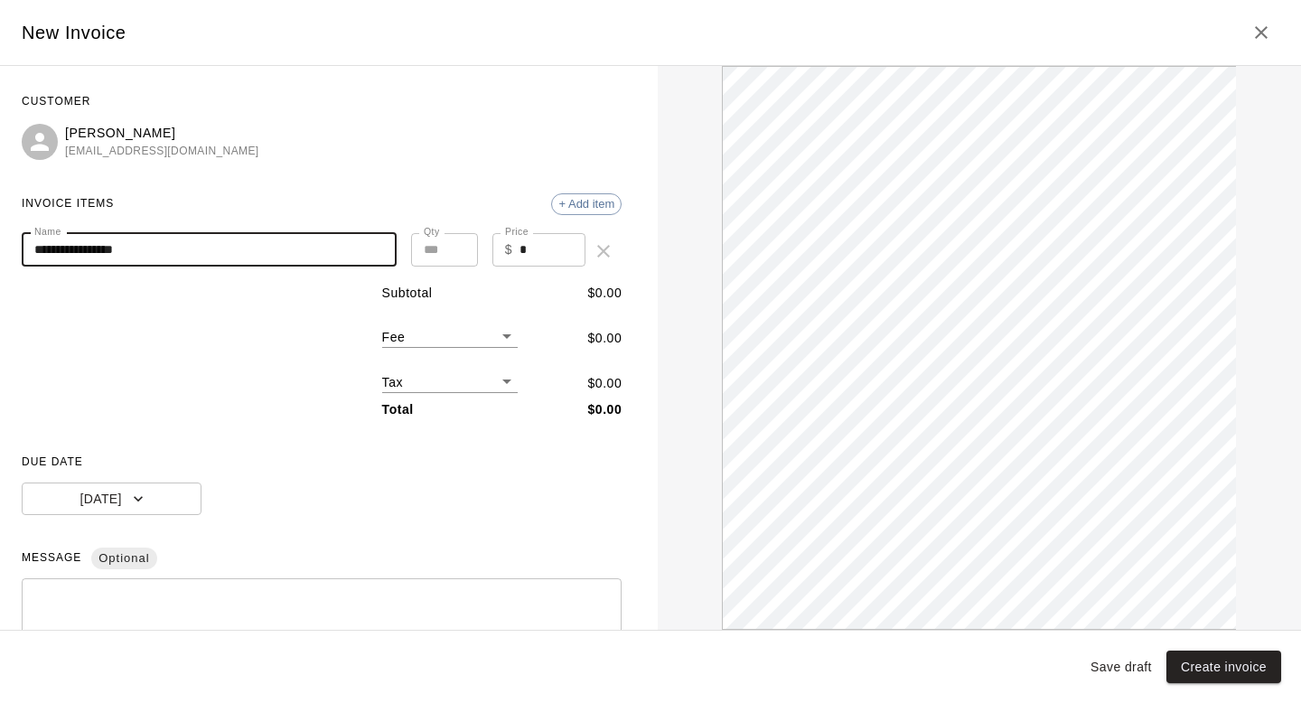  I want to click on span: MESSAGE, so click(322, 559).